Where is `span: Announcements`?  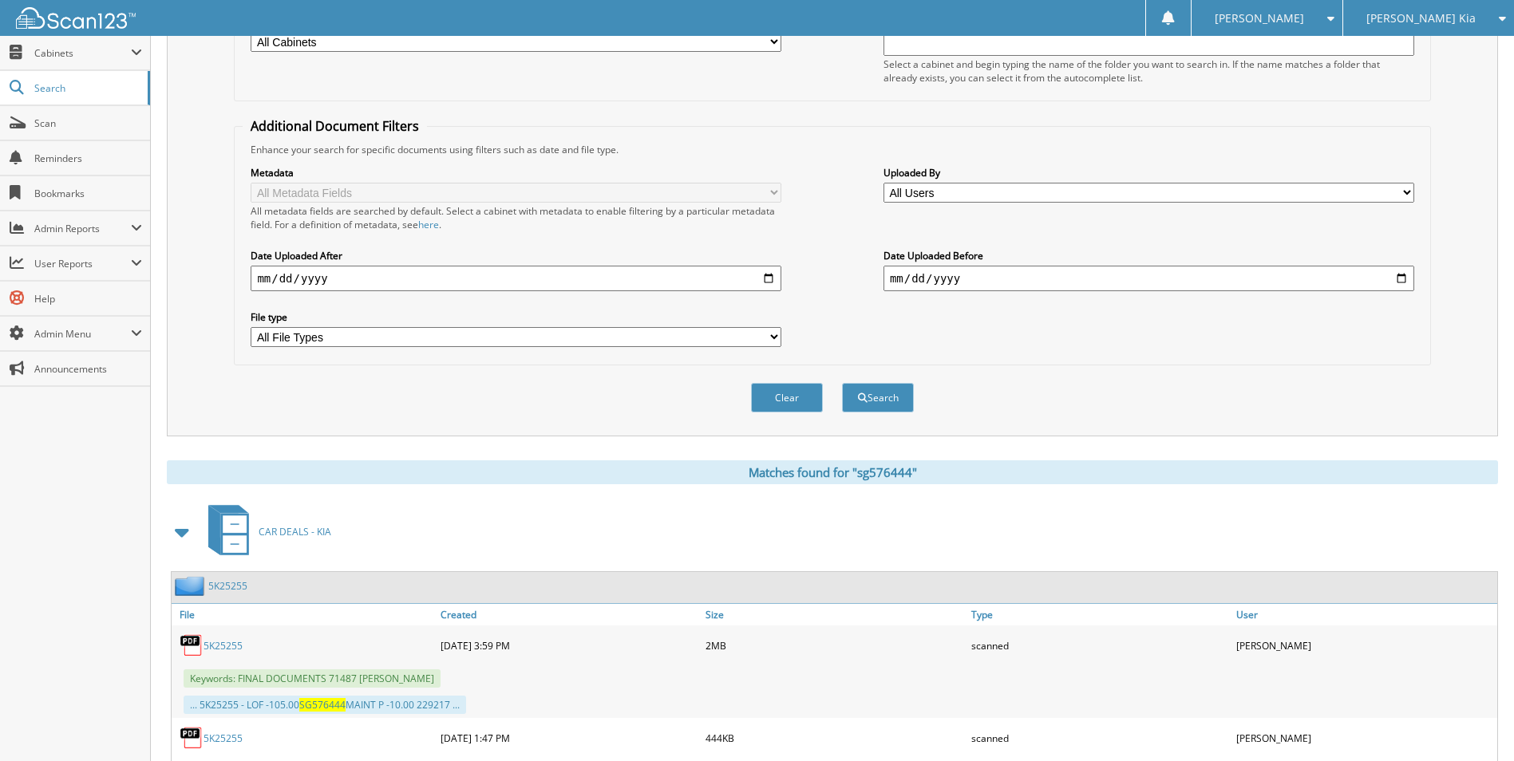
span: Announcements is located at coordinates (88, 369).